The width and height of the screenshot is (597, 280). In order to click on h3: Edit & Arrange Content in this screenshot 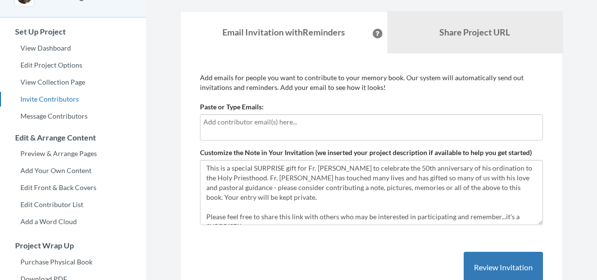, I will do `click(73, 138)`.